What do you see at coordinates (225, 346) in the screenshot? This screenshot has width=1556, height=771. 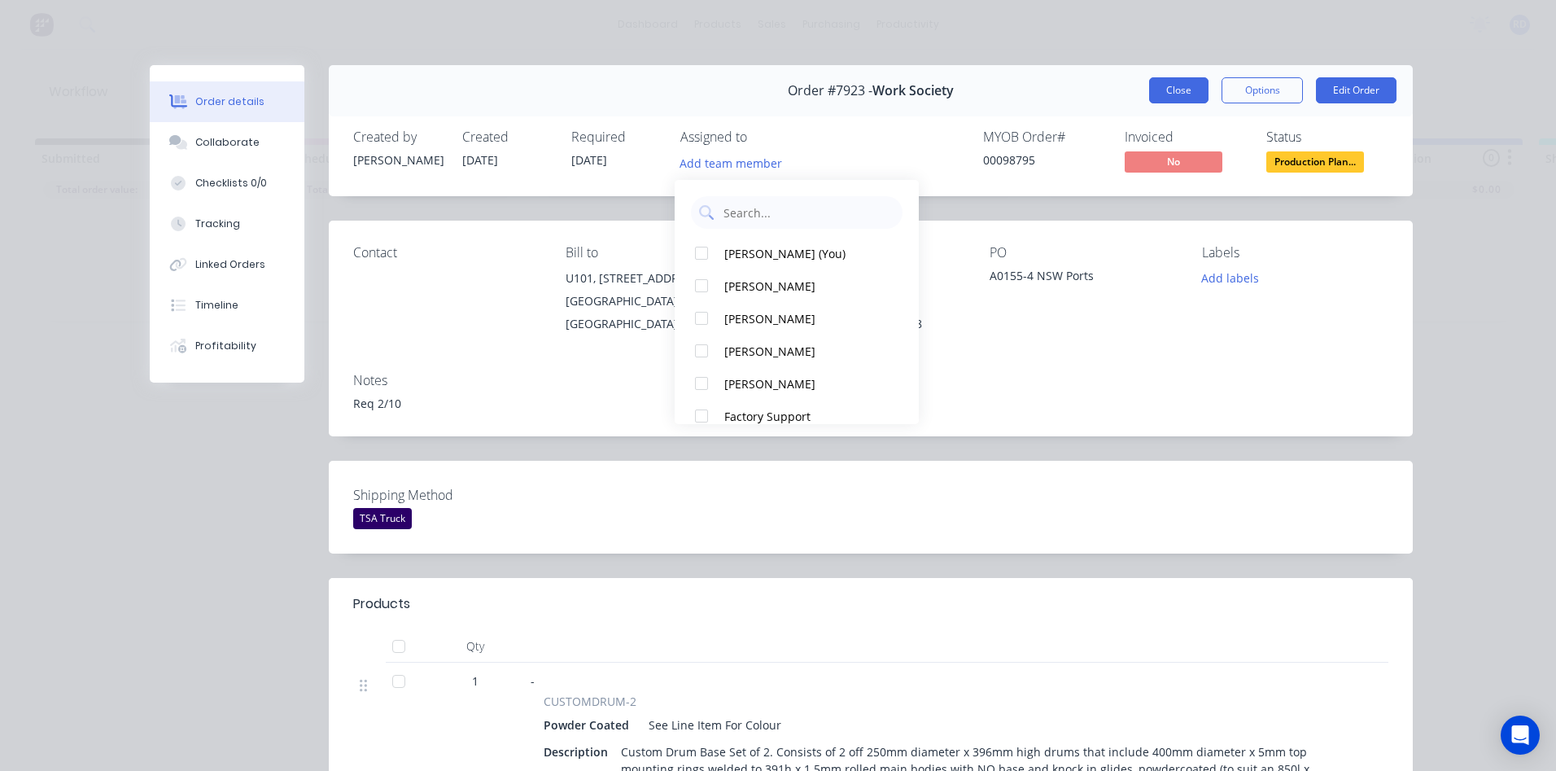 I see `div: Profitability` at bounding box center [225, 346].